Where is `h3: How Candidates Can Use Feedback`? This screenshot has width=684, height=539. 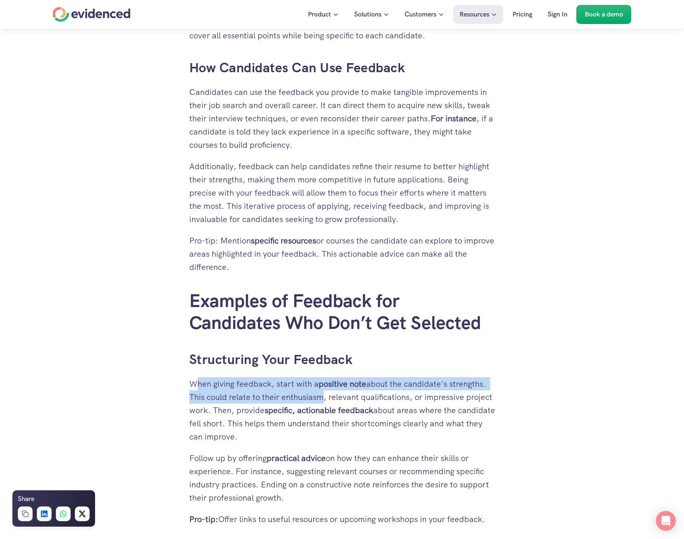
h3: How Candidates Can Use Feedback is located at coordinates (342, 68).